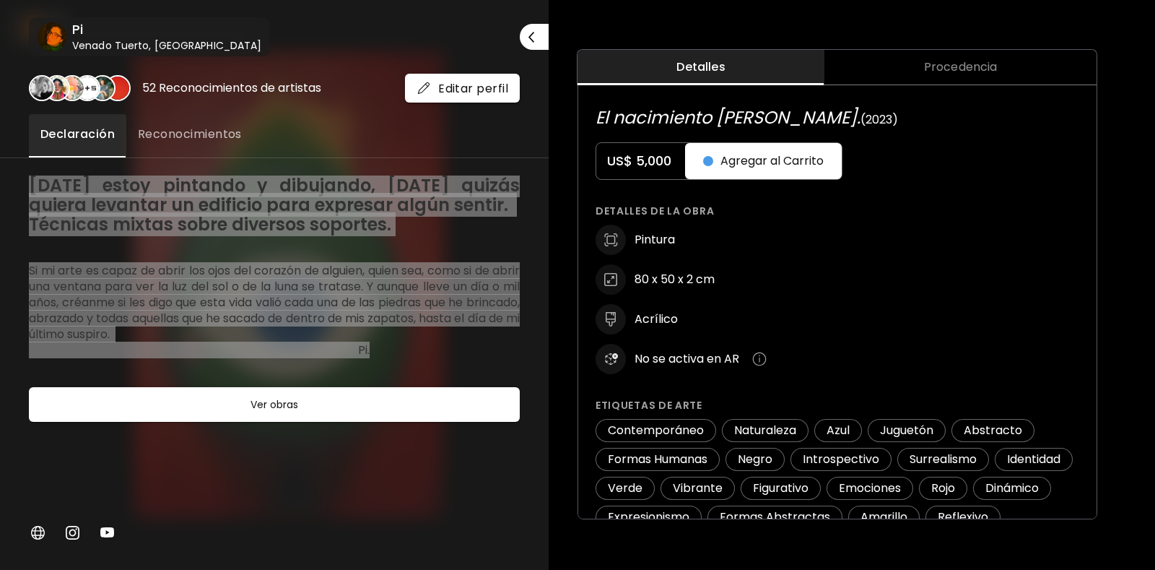  What do you see at coordinates (274, 311) in the screenshot?
I see `h6: Si mi arte es capaz de abrir los ojos del corazón de alguien, quien sea, como si de abrir una ven...` at bounding box center [274, 311].